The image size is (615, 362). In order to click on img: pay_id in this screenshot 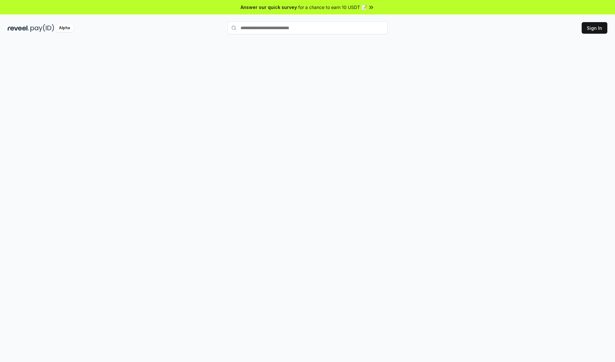, I will do `click(42, 28)`.